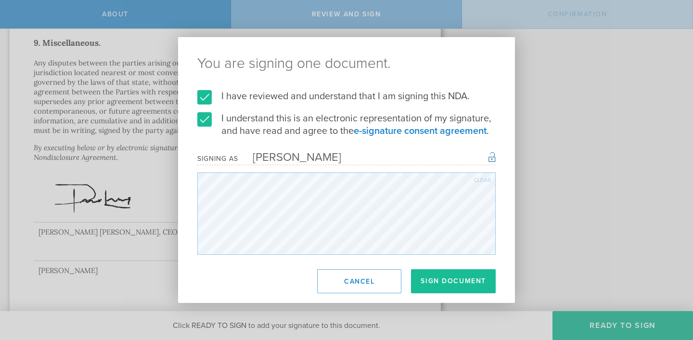 The image size is (693, 340). I want to click on button: Cancel, so click(359, 281).